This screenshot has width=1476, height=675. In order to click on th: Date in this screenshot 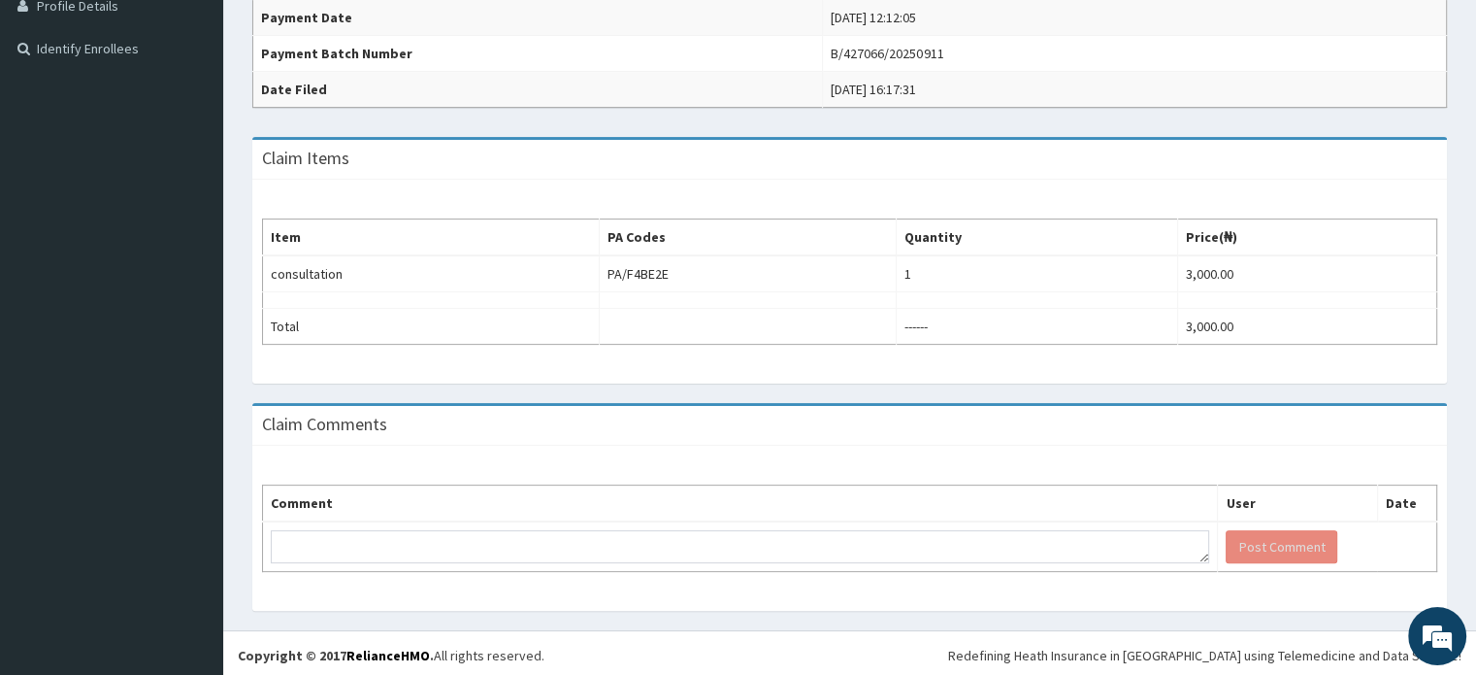, I will do `click(1406, 504)`.